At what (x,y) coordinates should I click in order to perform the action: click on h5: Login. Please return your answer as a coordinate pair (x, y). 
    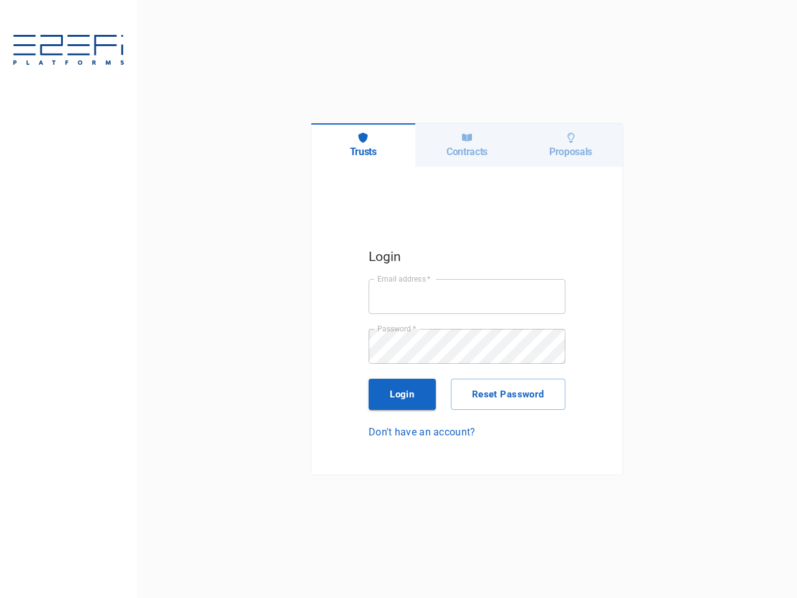
    Looking at the image, I should click on (467, 257).